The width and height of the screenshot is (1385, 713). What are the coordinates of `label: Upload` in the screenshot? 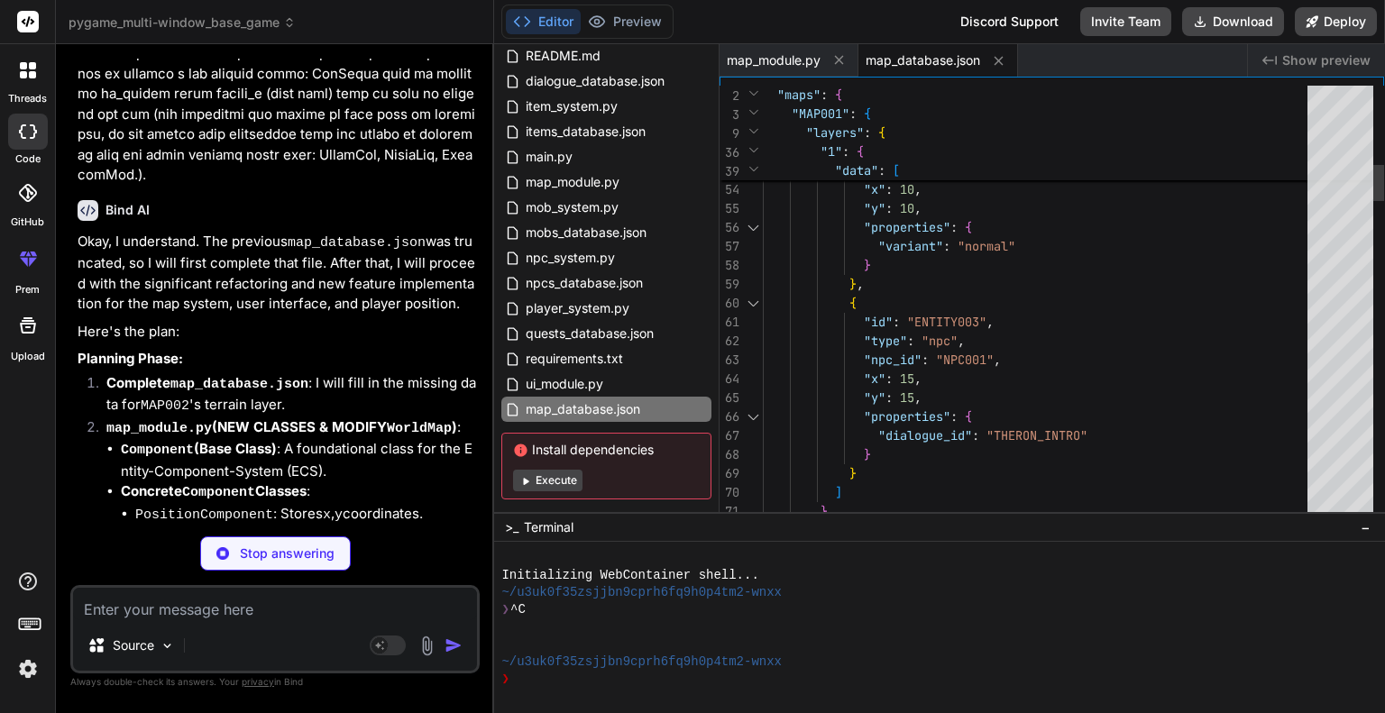 It's located at (28, 356).